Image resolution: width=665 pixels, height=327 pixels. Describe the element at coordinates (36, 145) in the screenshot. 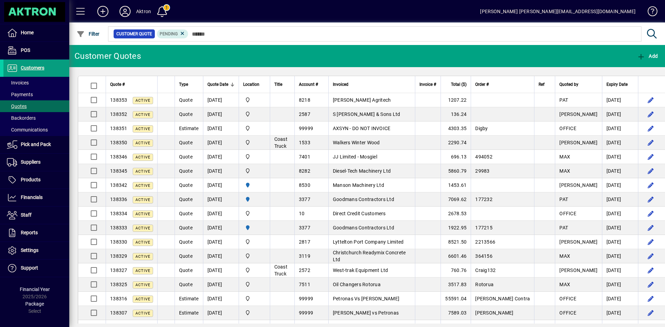

I see `a: Pick and Pack` at that location.